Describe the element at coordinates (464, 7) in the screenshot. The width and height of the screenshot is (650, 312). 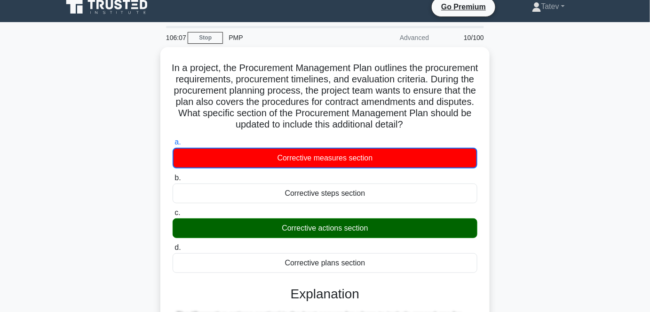
I see `a: Go Premium` at that location.